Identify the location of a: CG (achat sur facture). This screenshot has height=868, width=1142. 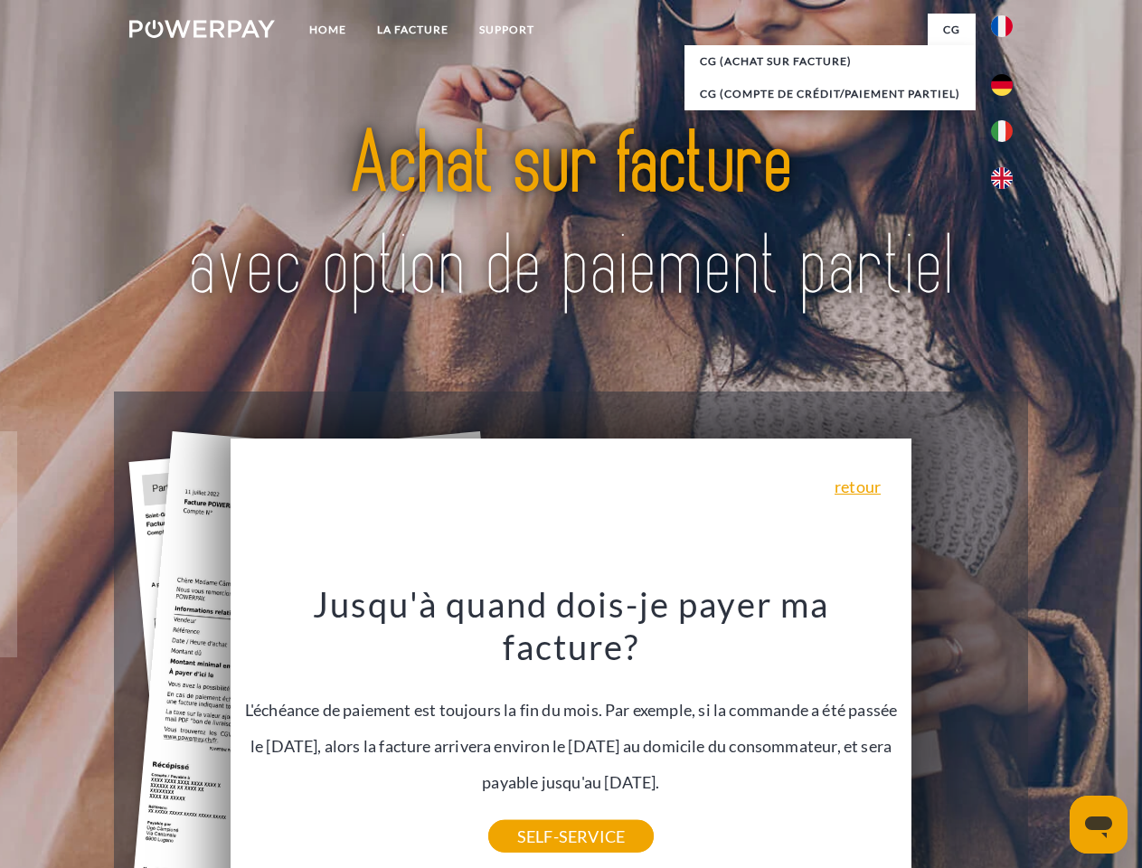
(830, 62).